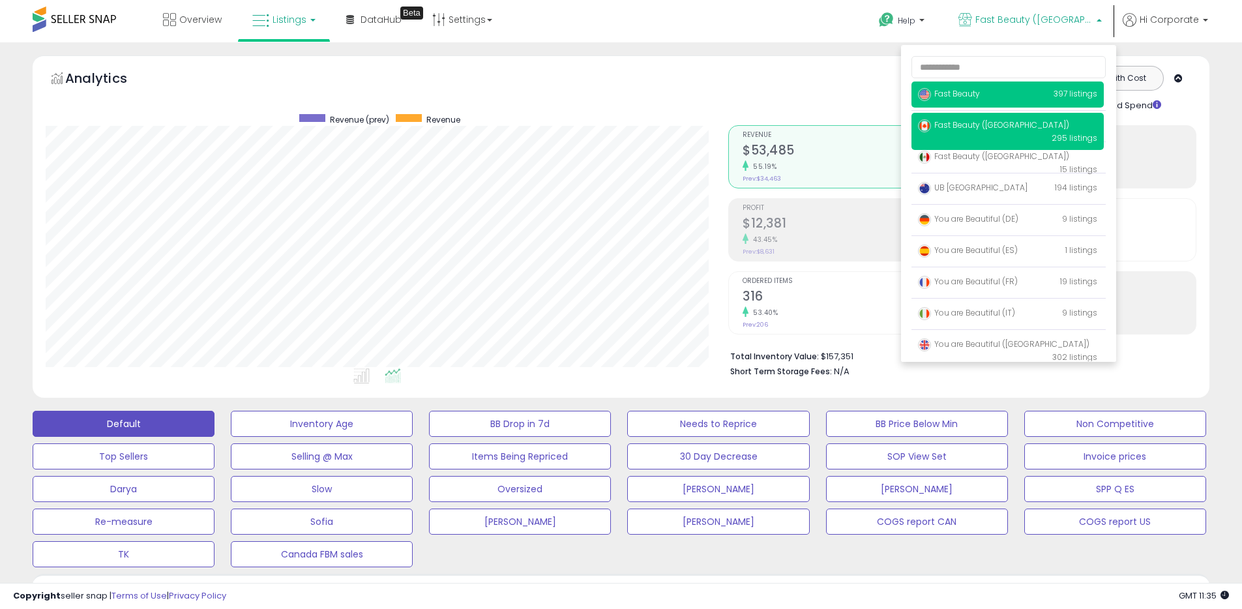  What do you see at coordinates (925, 345) in the screenshot?
I see `img: uk.png` at bounding box center [925, 345].